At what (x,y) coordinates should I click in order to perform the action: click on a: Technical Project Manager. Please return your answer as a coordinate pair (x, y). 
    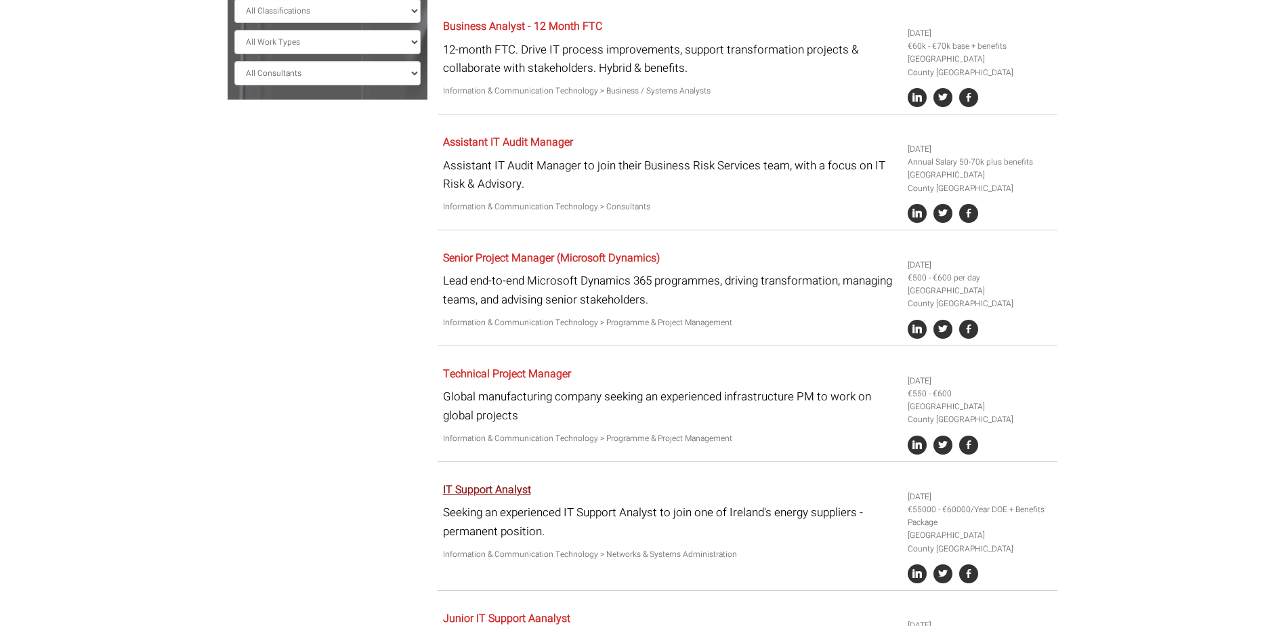
    Looking at the image, I should click on (507, 374).